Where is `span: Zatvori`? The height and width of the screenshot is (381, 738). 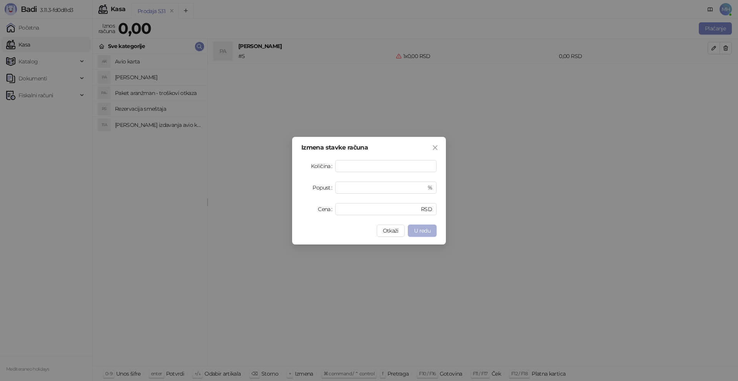
span: Zatvori is located at coordinates (435, 148).